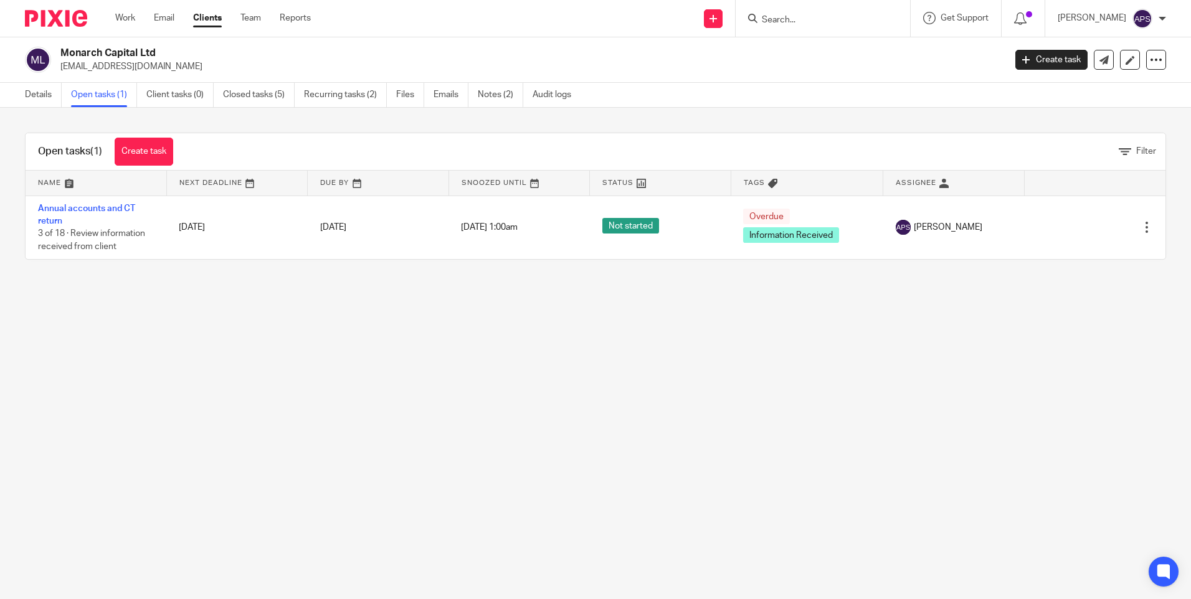 The width and height of the screenshot is (1191, 599). What do you see at coordinates (618, 182) in the screenshot?
I see `span: Status` at bounding box center [618, 182].